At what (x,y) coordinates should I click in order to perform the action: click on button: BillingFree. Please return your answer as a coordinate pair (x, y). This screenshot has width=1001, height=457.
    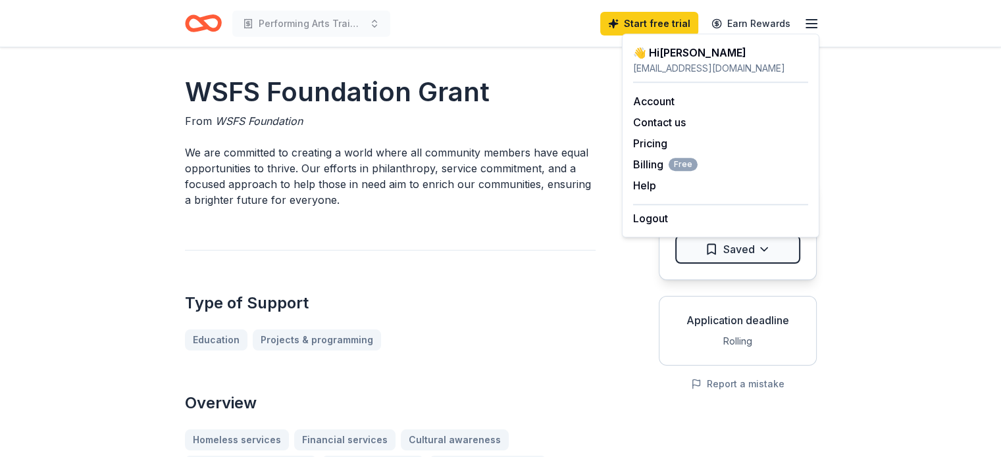
    Looking at the image, I should click on (665, 164).